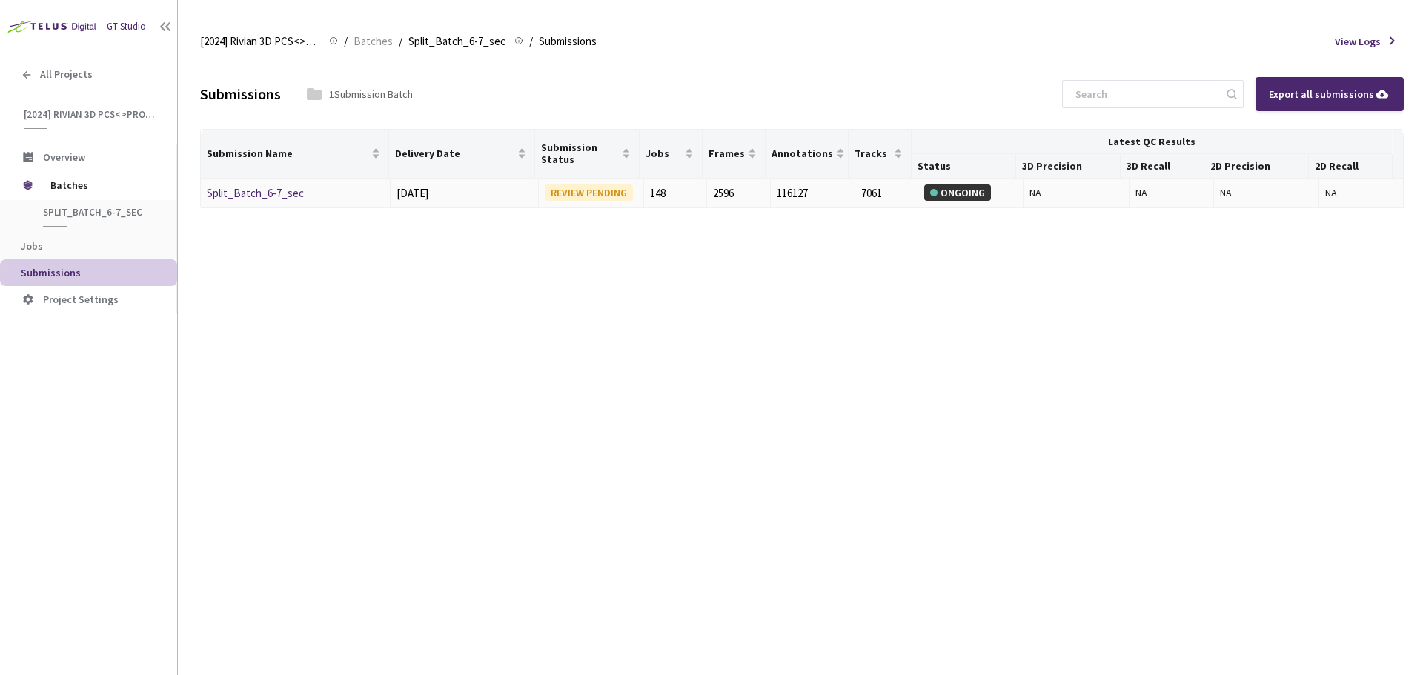  I want to click on th: 2D Precision, so click(1256, 166).